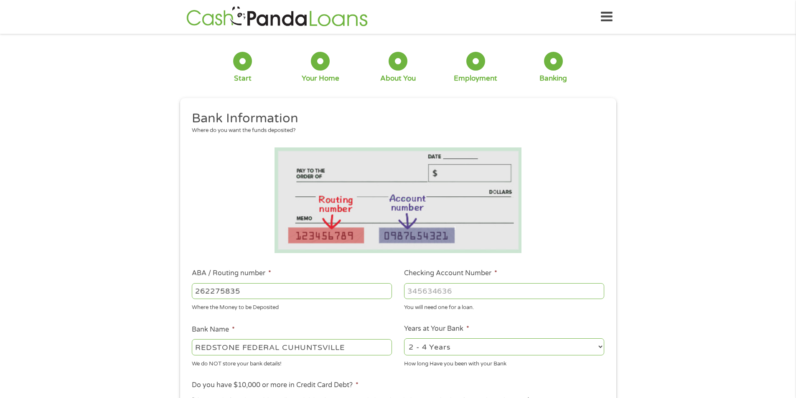  What do you see at coordinates (398, 200) in the screenshot?
I see `img: Routing number location` at bounding box center [398, 200].